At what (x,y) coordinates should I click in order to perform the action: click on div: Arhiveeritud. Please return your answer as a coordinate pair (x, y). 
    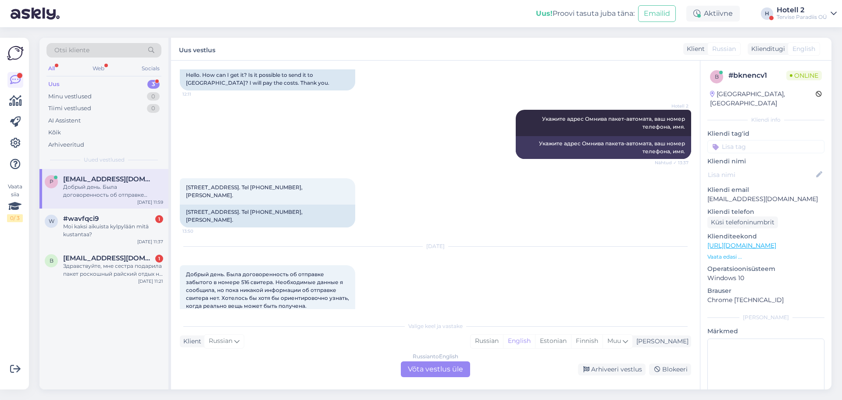
    Looking at the image, I should click on (66, 145).